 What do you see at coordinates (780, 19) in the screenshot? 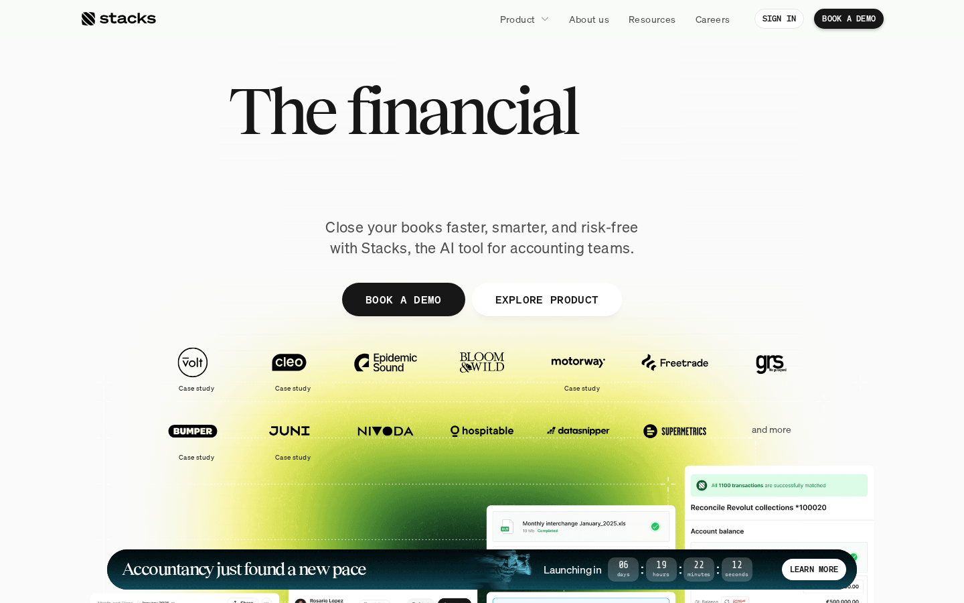
I see `p: SIGN IN` at bounding box center [780, 19].